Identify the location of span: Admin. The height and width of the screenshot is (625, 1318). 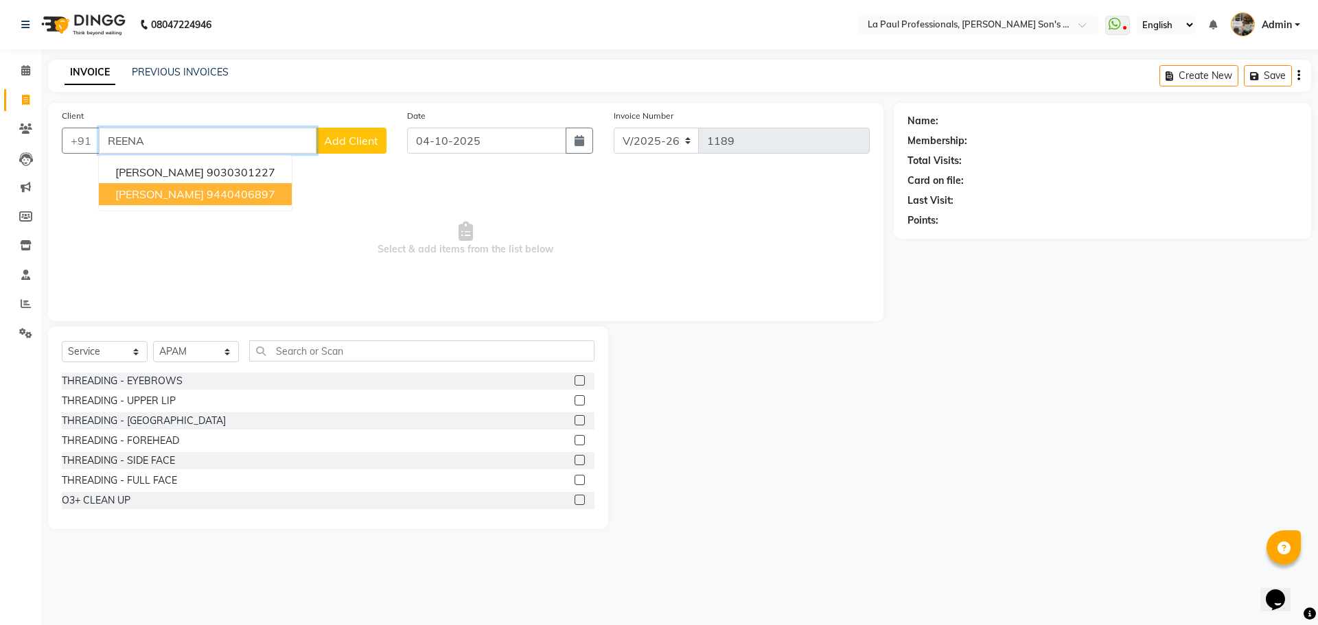
(1277, 25).